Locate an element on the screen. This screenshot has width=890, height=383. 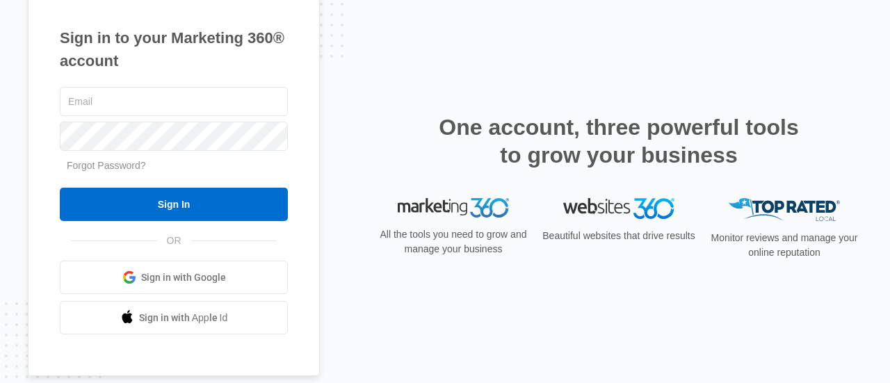
img: Websites 360 is located at coordinates (619, 208).